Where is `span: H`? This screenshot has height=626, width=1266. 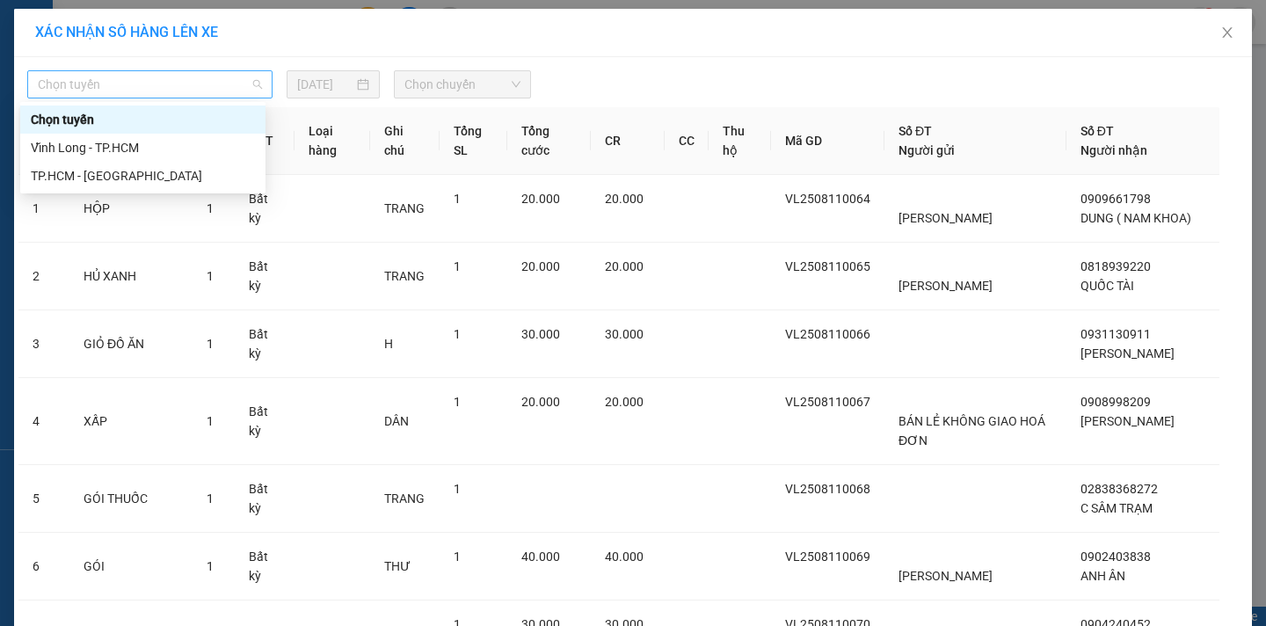 span: H is located at coordinates (389, 344).